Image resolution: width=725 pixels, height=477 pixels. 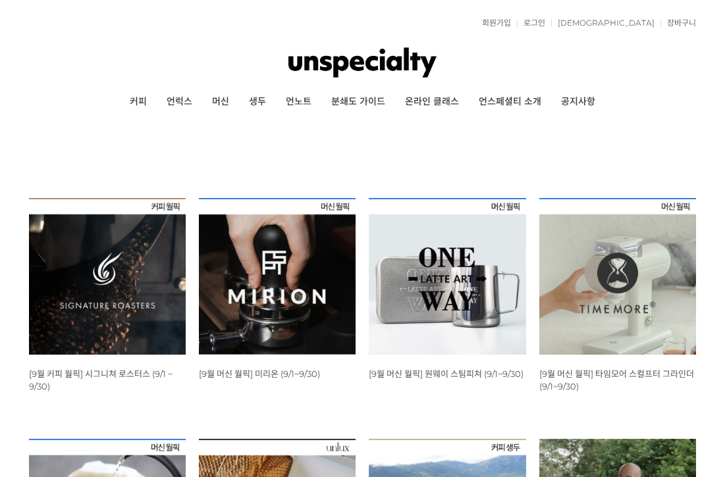 What do you see at coordinates (259, 374) in the screenshot?
I see `a: [9월 머신 월픽] 미리온 (9/1~9/30)` at bounding box center [259, 374].